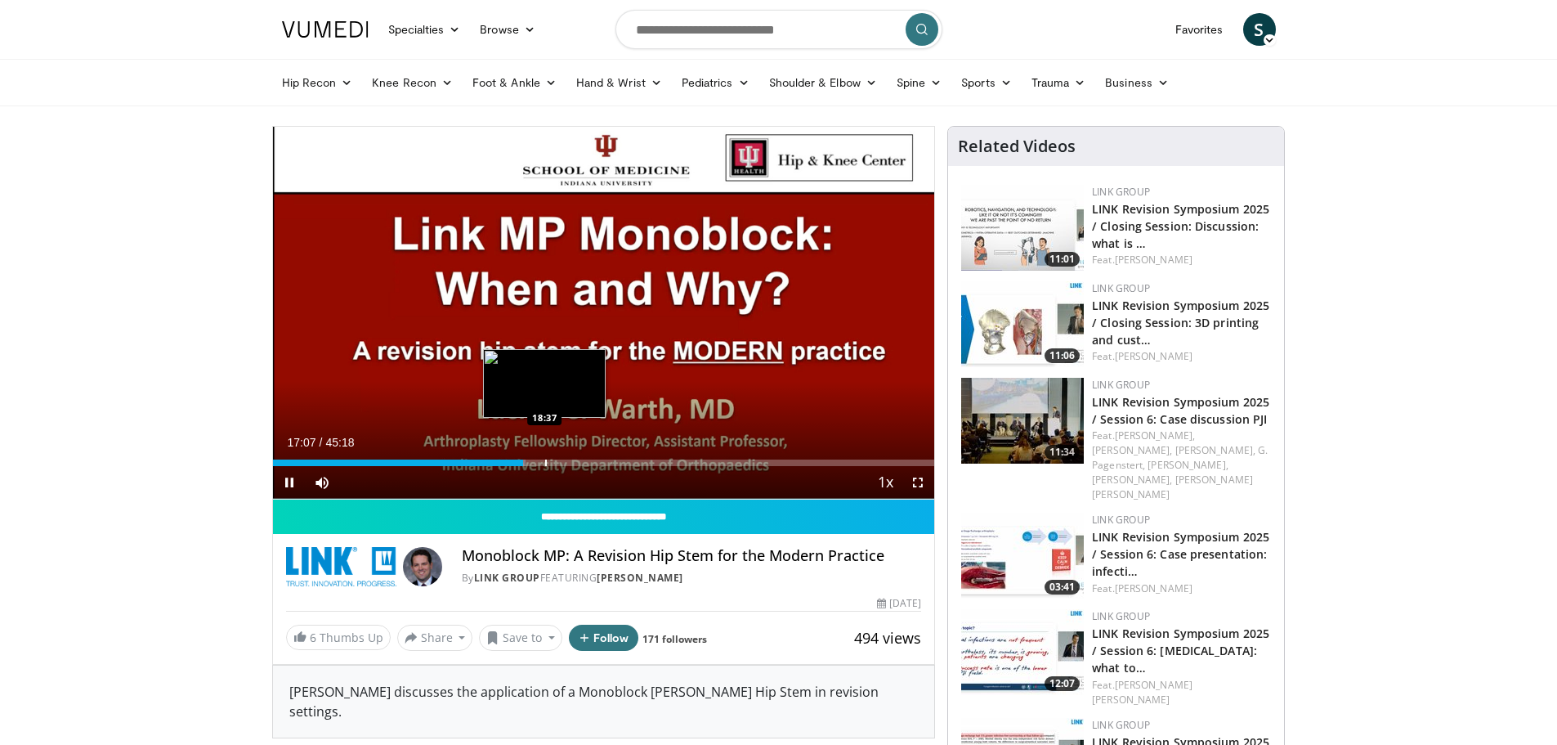 The image size is (1557, 745). What do you see at coordinates (1179, 457) in the screenshot?
I see `a: G. Pagenstert,` at bounding box center [1179, 457].